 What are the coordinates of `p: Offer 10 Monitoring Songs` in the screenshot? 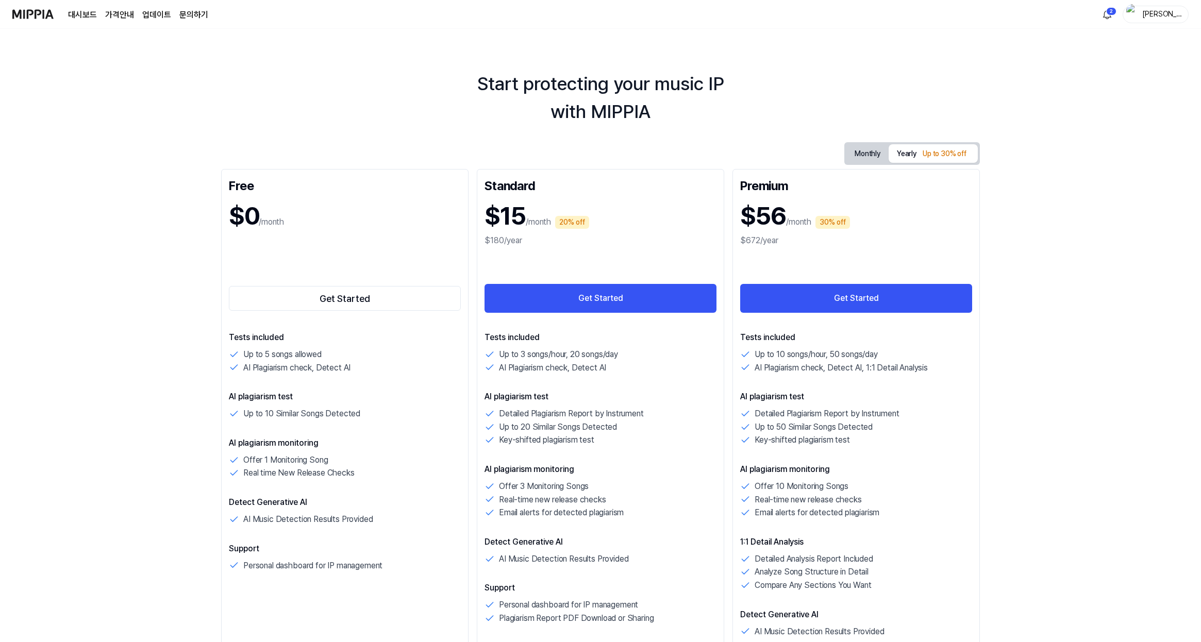 It's located at (801, 486).